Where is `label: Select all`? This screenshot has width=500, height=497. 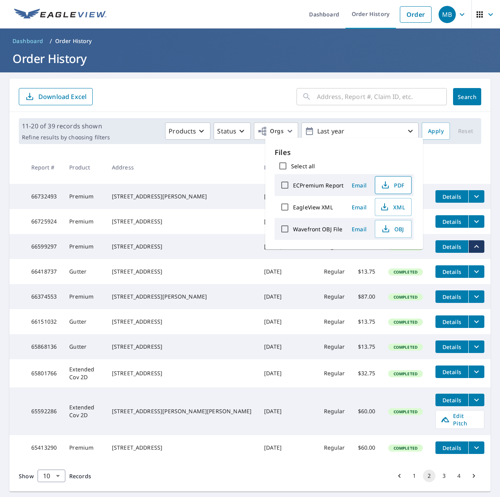
label: Select all is located at coordinates (303, 166).